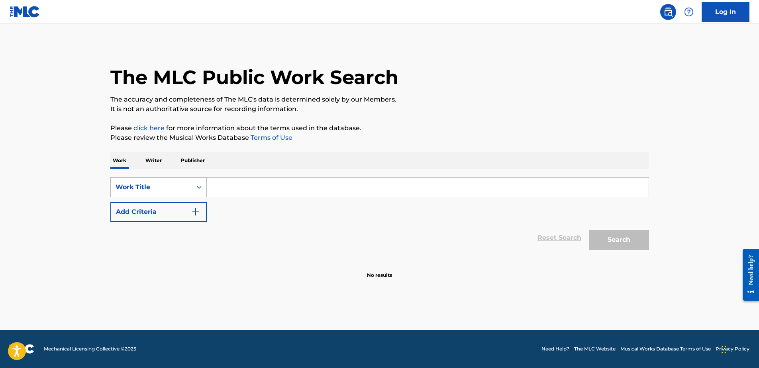 The width and height of the screenshot is (759, 368). What do you see at coordinates (254, 77) in the screenshot?
I see `h1: The MLC Public Work Search` at bounding box center [254, 77].